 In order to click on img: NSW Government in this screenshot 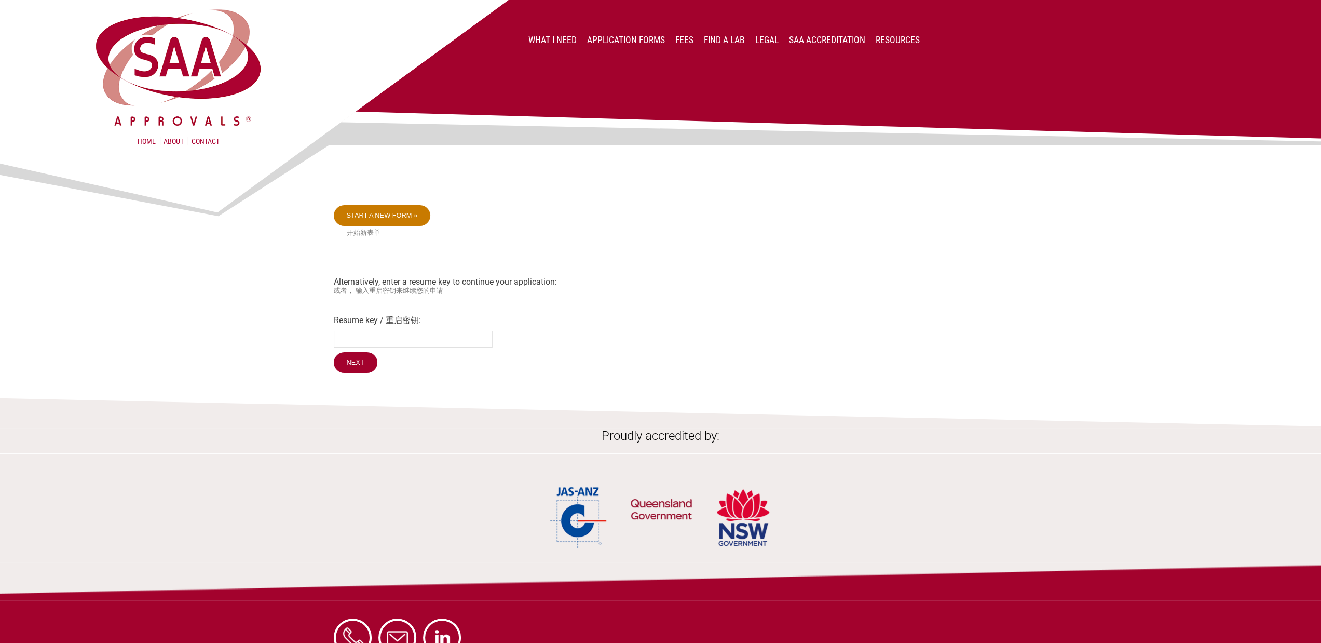, I will do `click(743, 517)`.